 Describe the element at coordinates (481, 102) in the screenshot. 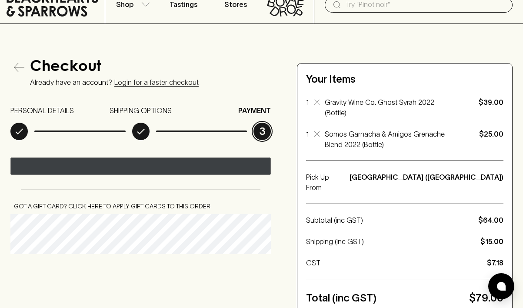

I see `p: $39.00` at that location.